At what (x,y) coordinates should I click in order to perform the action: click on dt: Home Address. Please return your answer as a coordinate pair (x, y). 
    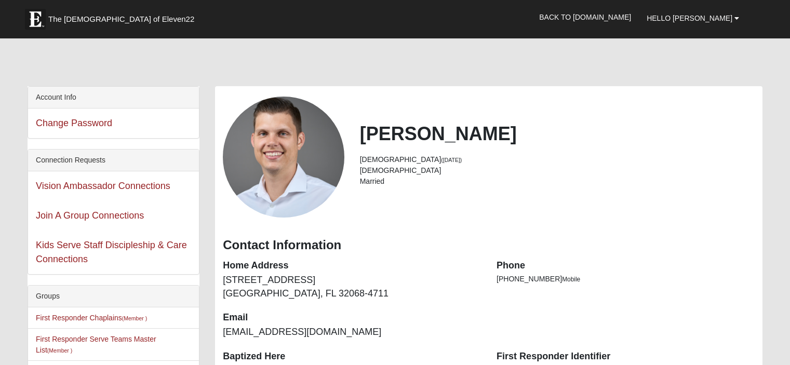
    Looking at the image, I should click on (352, 266).